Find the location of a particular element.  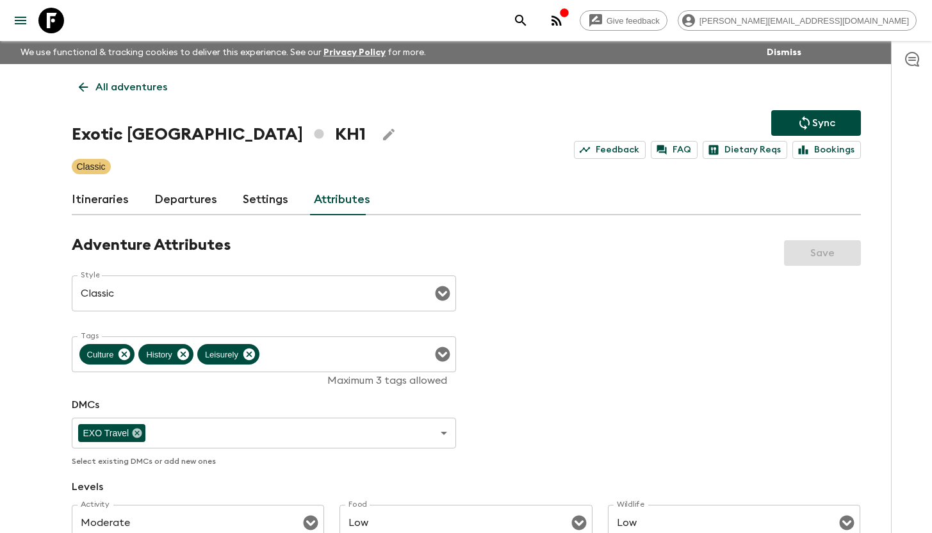

p: Select existing DMCs or add new ones is located at coordinates (264, 461).